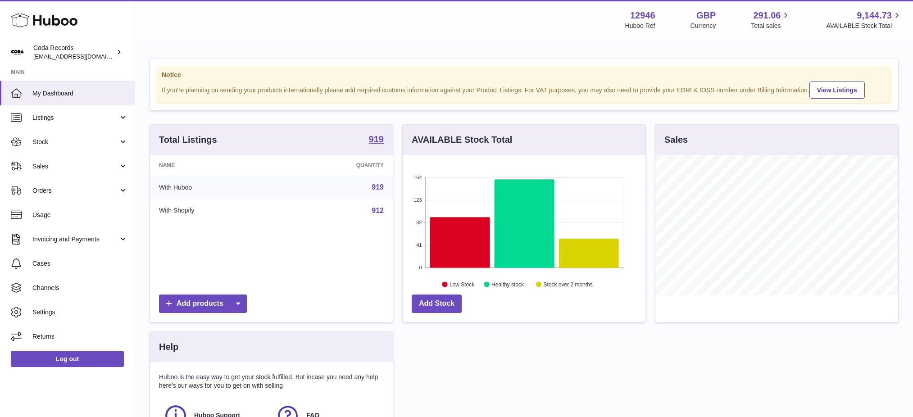  Describe the element at coordinates (767, 15) in the screenshot. I see `span: 291.06` at that location.